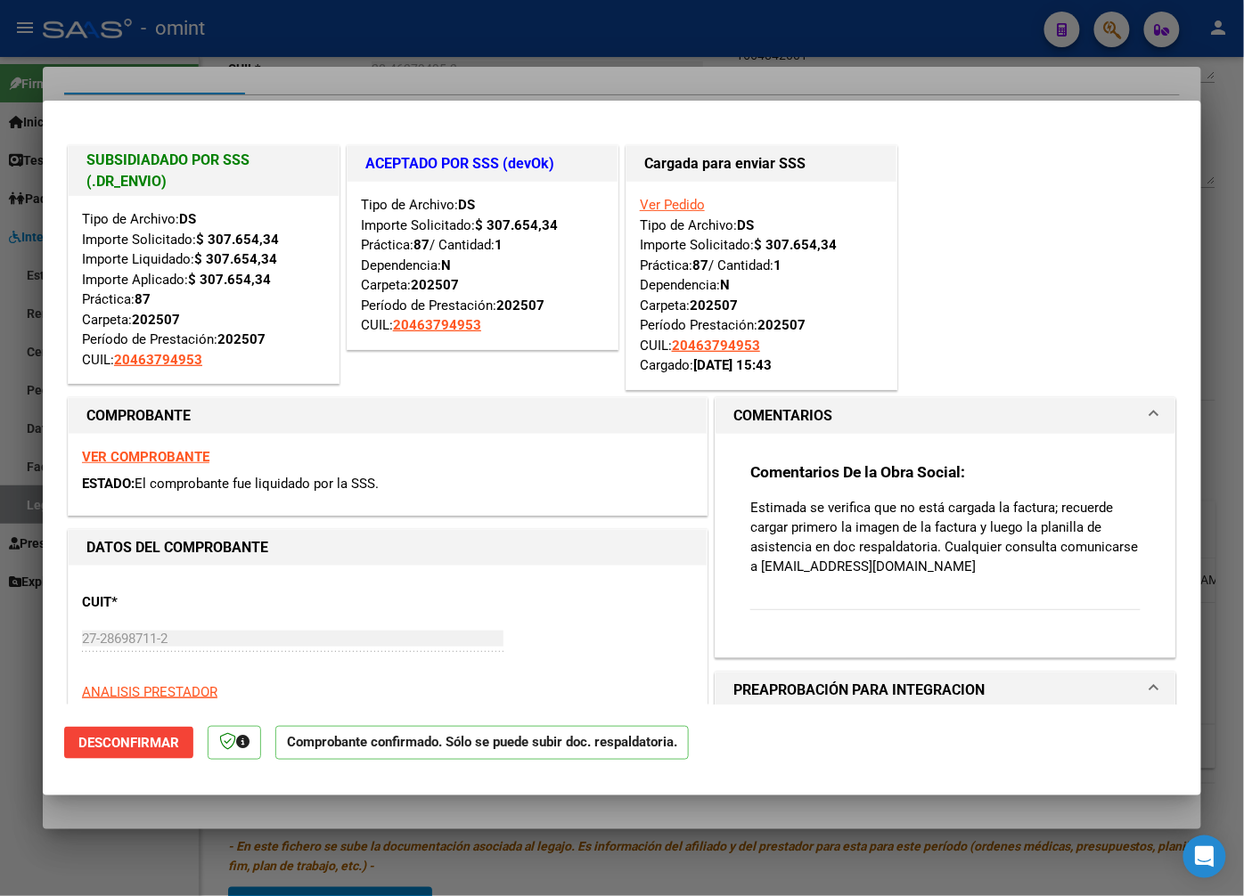  What do you see at coordinates (672, 205) in the screenshot?
I see `a: Ver Pedido` at bounding box center [672, 205].